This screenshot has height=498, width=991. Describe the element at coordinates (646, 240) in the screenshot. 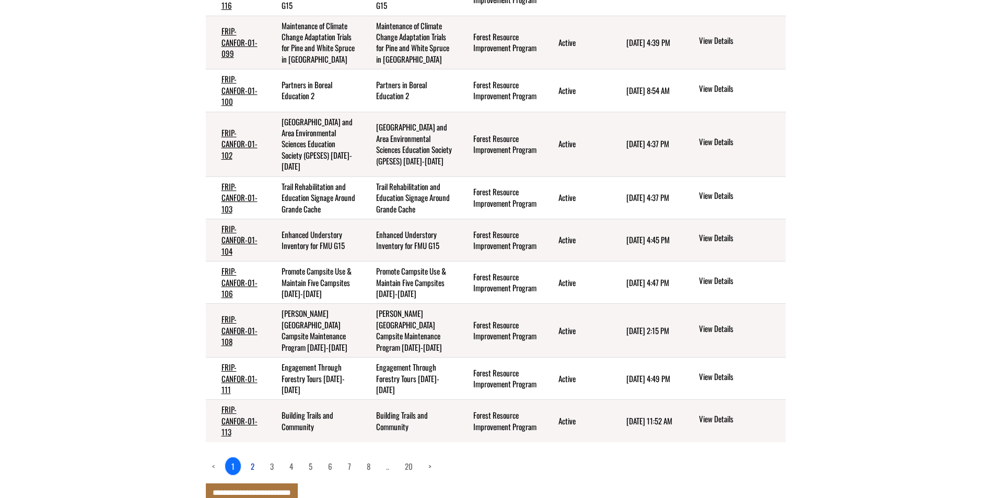

I see `td: 5/7/2025 4:45 PM` at that location.